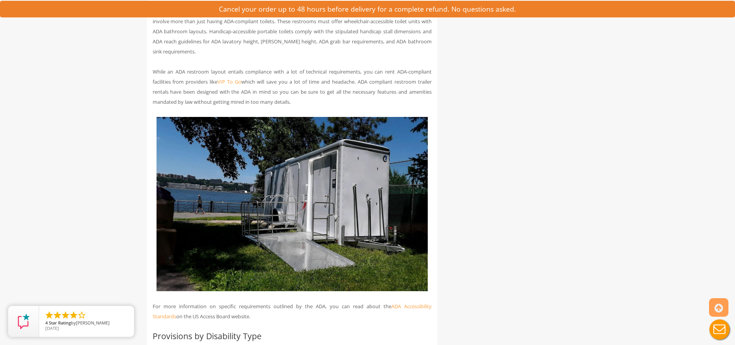  Describe the element at coordinates (719, 330) in the screenshot. I see `button: Live Chat` at that location.